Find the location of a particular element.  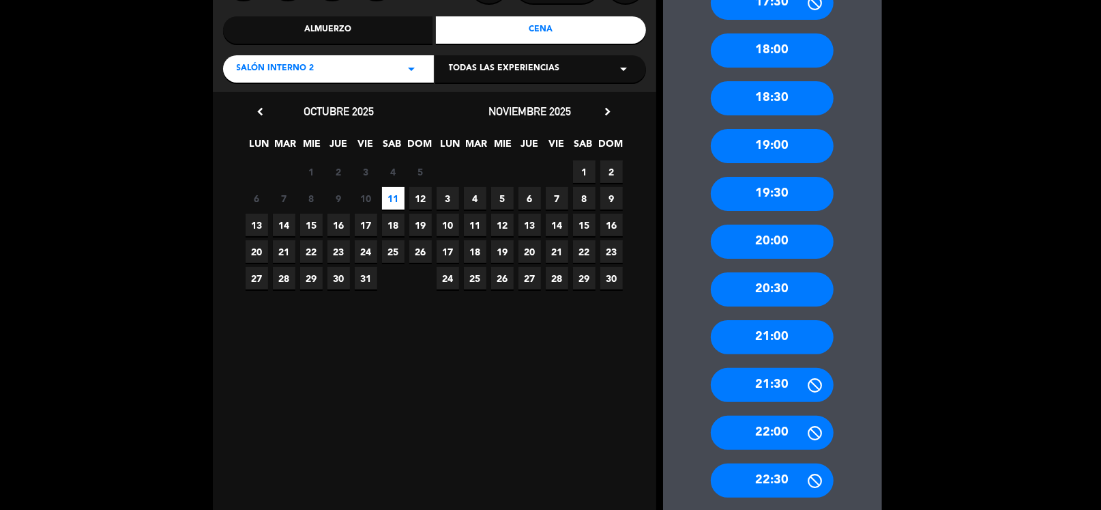

i: chevron_right is located at coordinates (608, 111).